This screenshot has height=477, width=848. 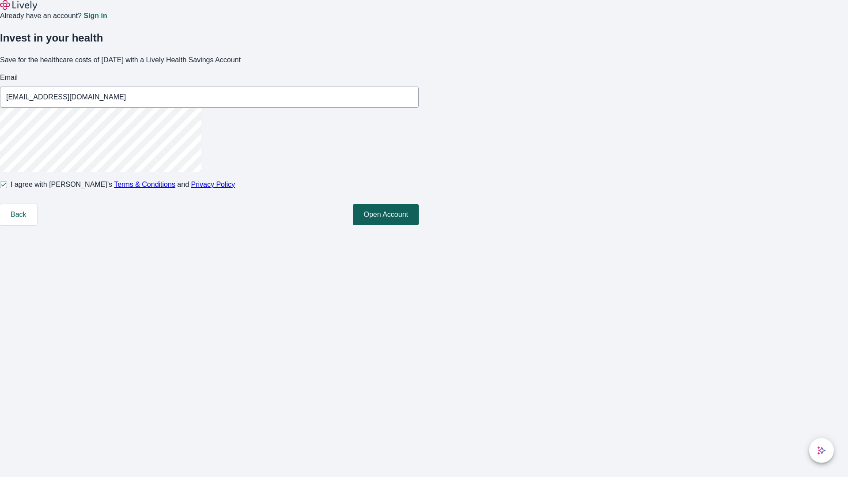 I want to click on svg: Lively AI Assistant, so click(x=821, y=450).